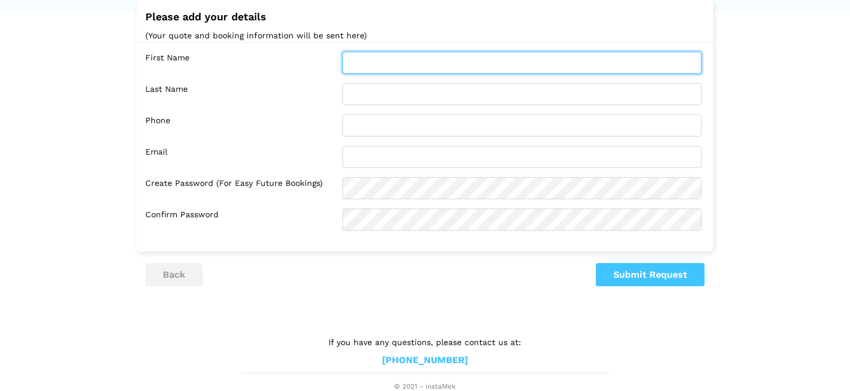 The height and width of the screenshot is (391, 850). What do you see at coordinates (239, 126) in the screenshot?
I see `label: Phone` at bounding box center [239, 126].